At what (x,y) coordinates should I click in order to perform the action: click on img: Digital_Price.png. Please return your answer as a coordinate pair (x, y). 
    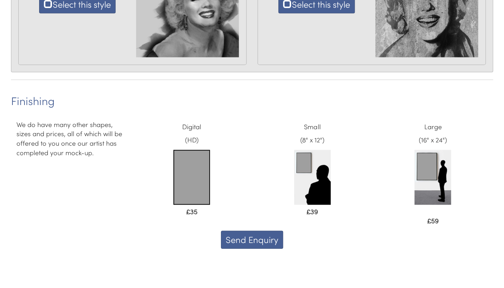
    Looking at the image, I should click on (192, 177).